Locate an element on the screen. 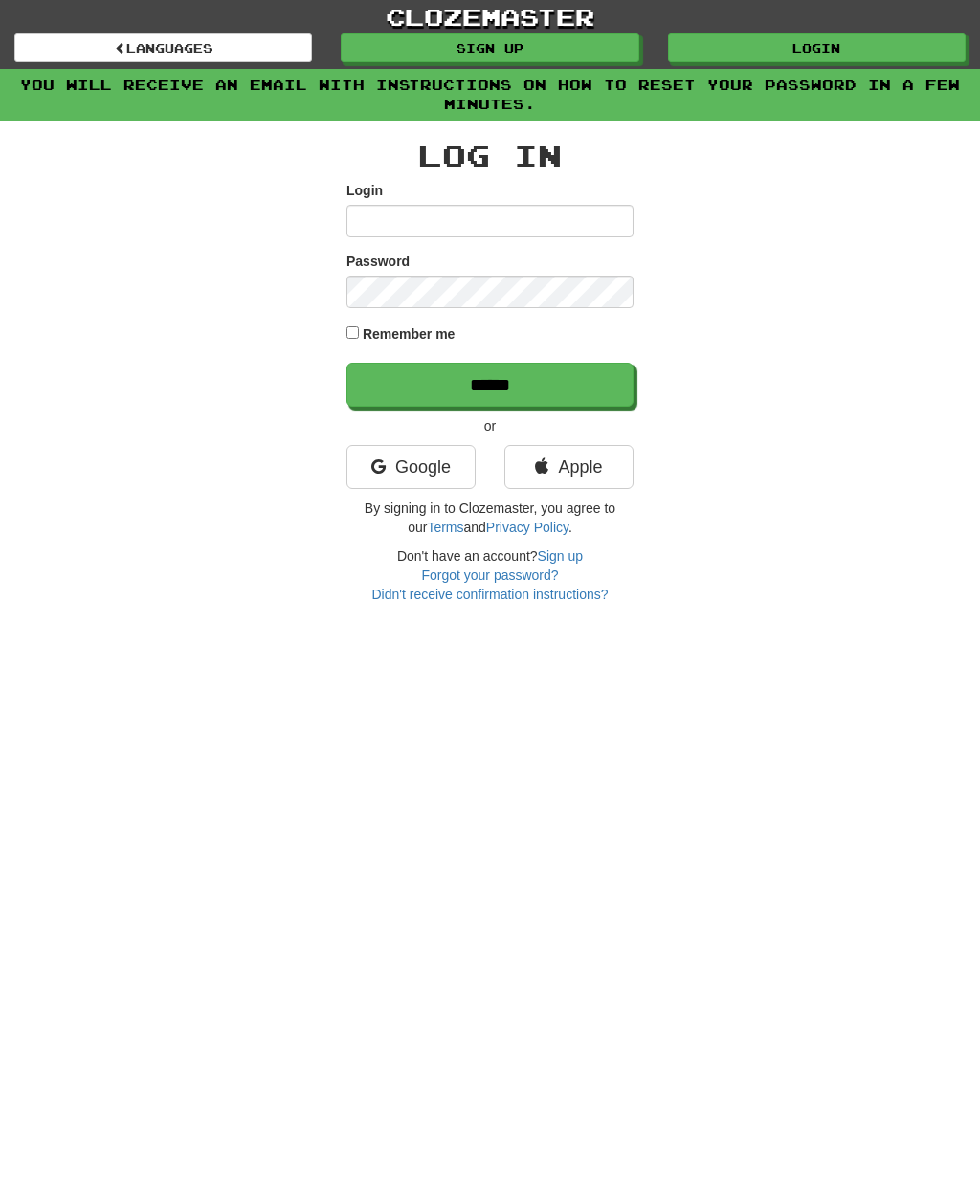 This screenshot has height=1202, width=980. label: Remember me is located at coordinates (408, 334).